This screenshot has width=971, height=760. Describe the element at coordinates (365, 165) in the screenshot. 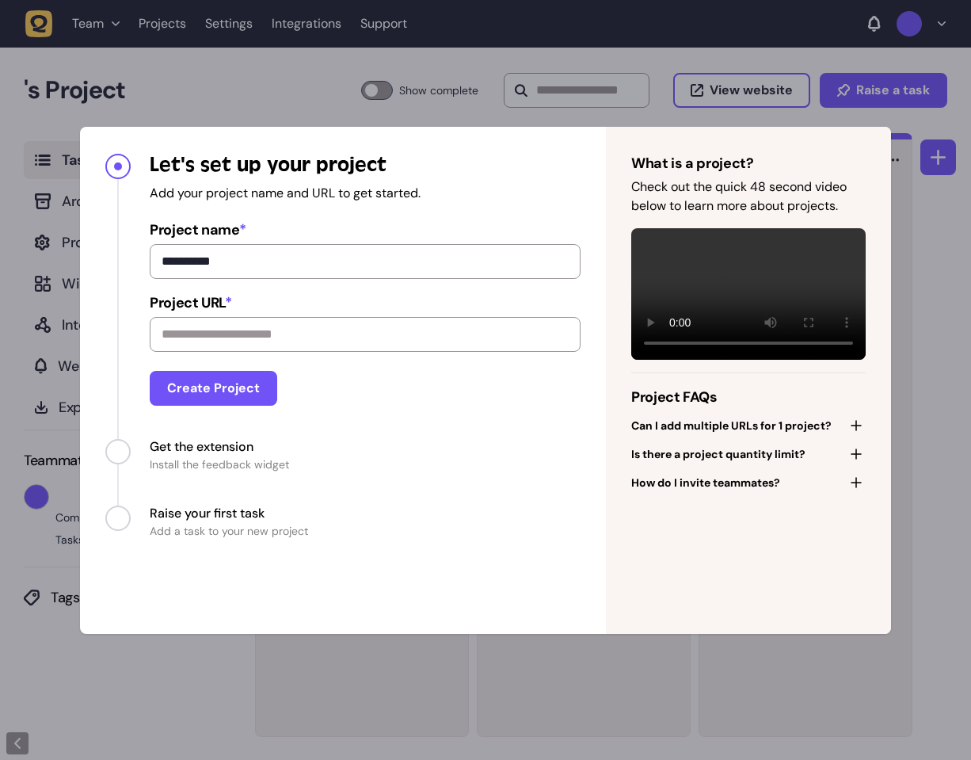

I see `h4: Let's set up your project` at that location.